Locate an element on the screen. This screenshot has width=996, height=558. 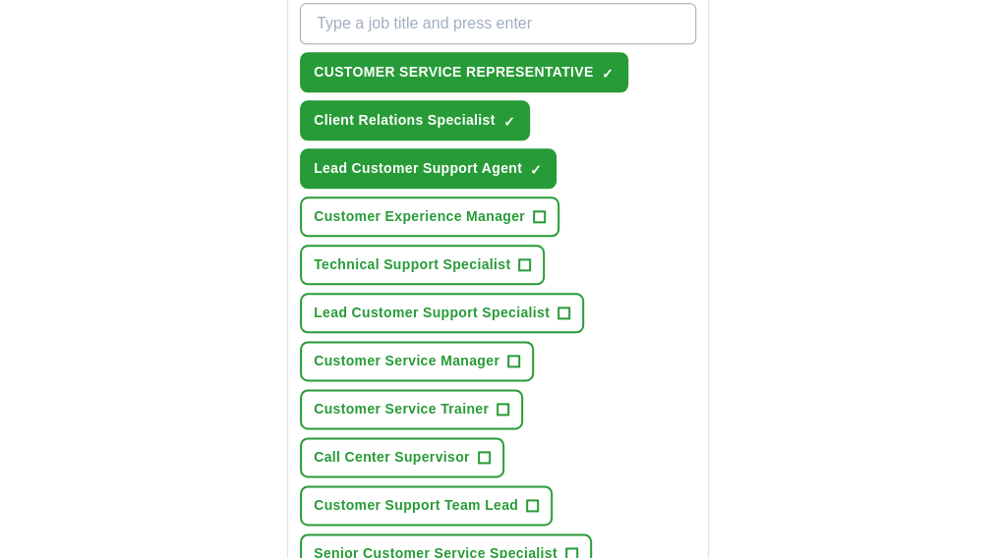
span: Technical Support Specialist is located at coordinates (412, 264).